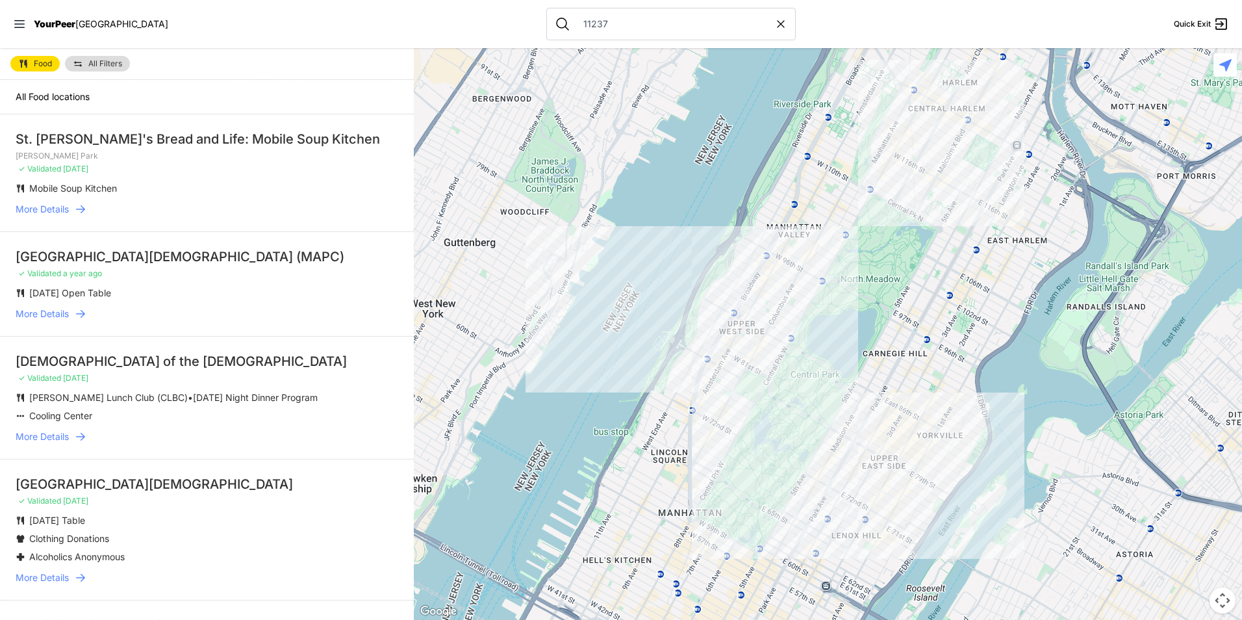 The width and height of the screenshot is (1242, 620). What do you see at coordinates (675, 24) in the screenshot?
I see `input: Search` at bounding box center [675, 24].